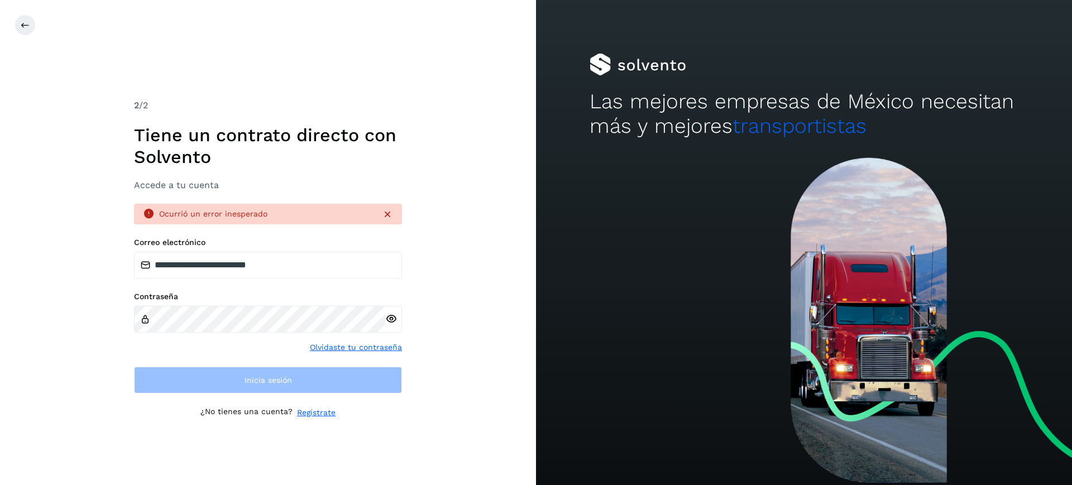 Image resolution: width=1072 pixels, height=485 pixels. Describe the element at coordinates (800, 126) in the screenshot. I see `span: transportistas` at that location.